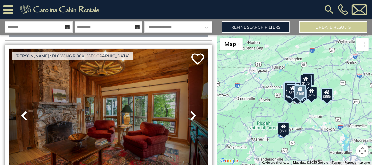 The image size is (372, 165). What do you see at coordinates (229, 160) in the screenshot?
I see `img: Google` at bounding box center [229, 160].